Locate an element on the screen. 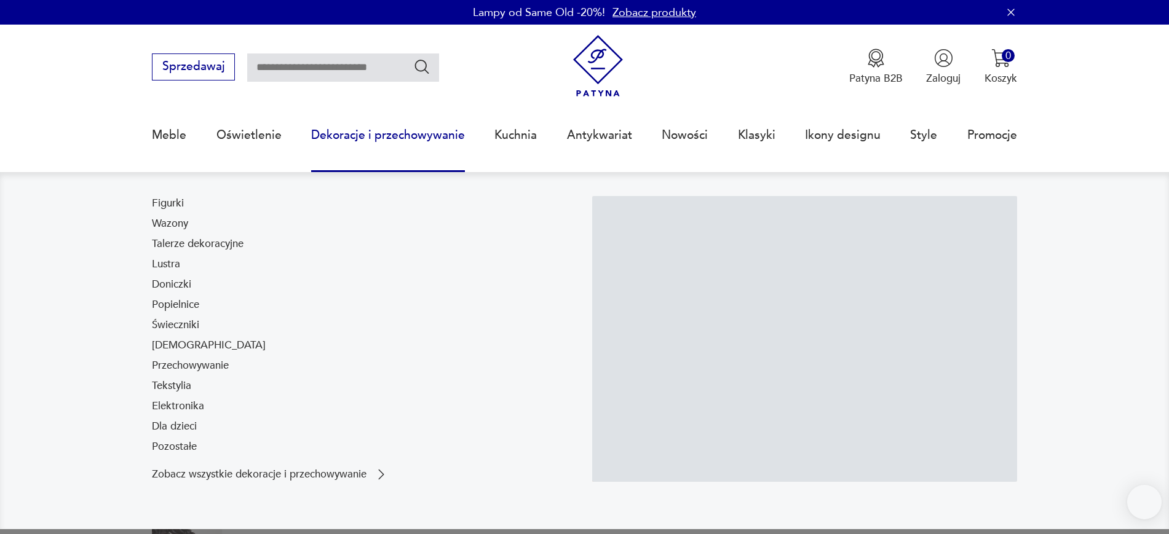  a: Nowości is located at coordinates (685, 135).